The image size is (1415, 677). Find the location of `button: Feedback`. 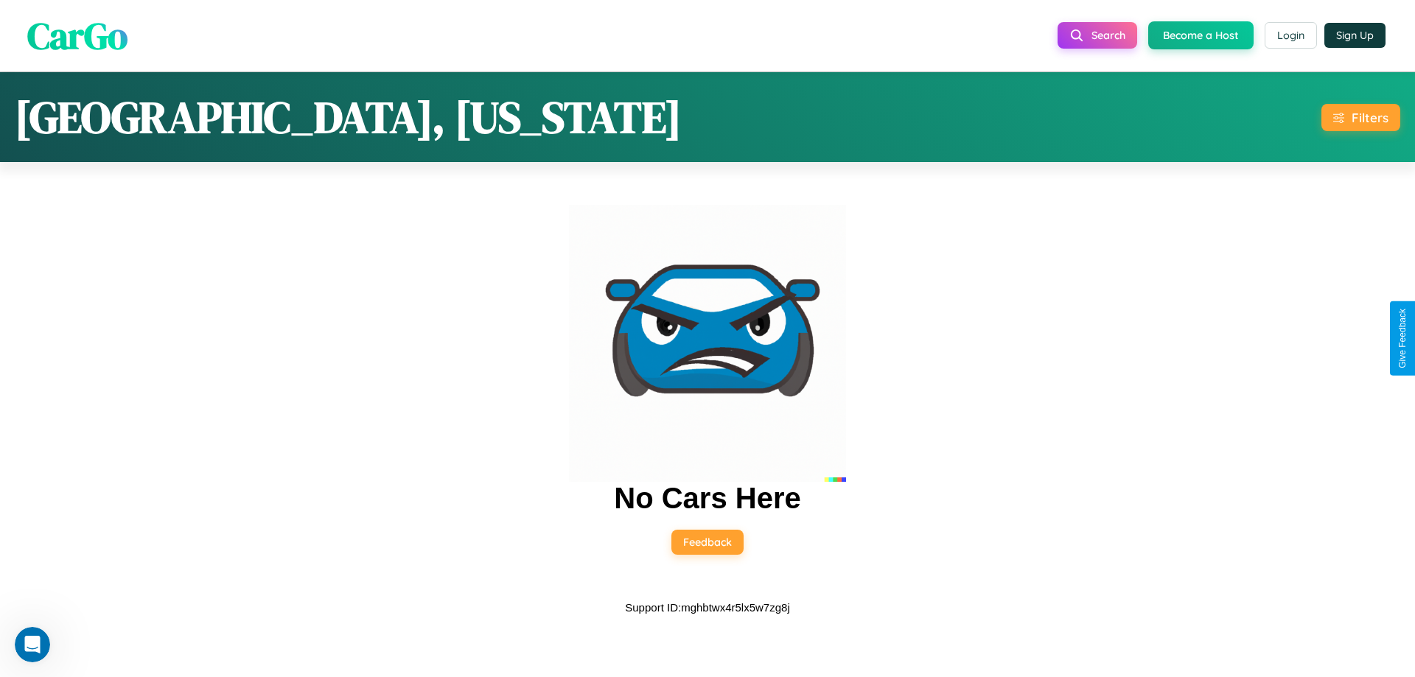

button: Feedback is located at coordinates (707, 542).